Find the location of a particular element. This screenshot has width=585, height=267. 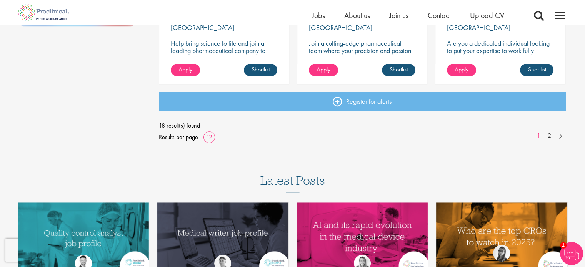

img: Theodora Savlovschi - Wicks is located at coordinates (502, 254).